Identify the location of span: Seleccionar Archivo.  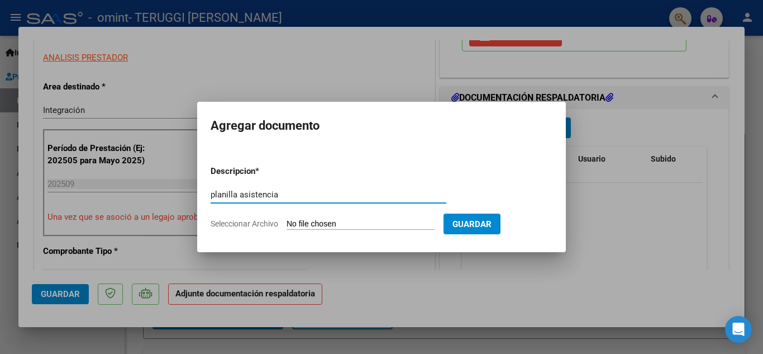
(244, 224).